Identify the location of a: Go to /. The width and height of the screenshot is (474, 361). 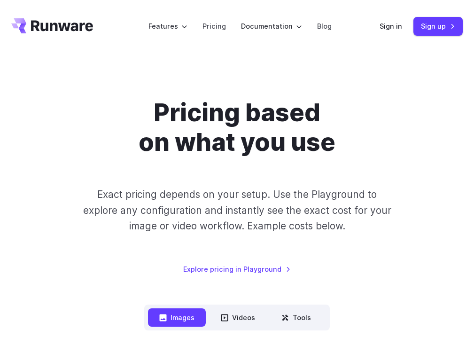
(52, 26).